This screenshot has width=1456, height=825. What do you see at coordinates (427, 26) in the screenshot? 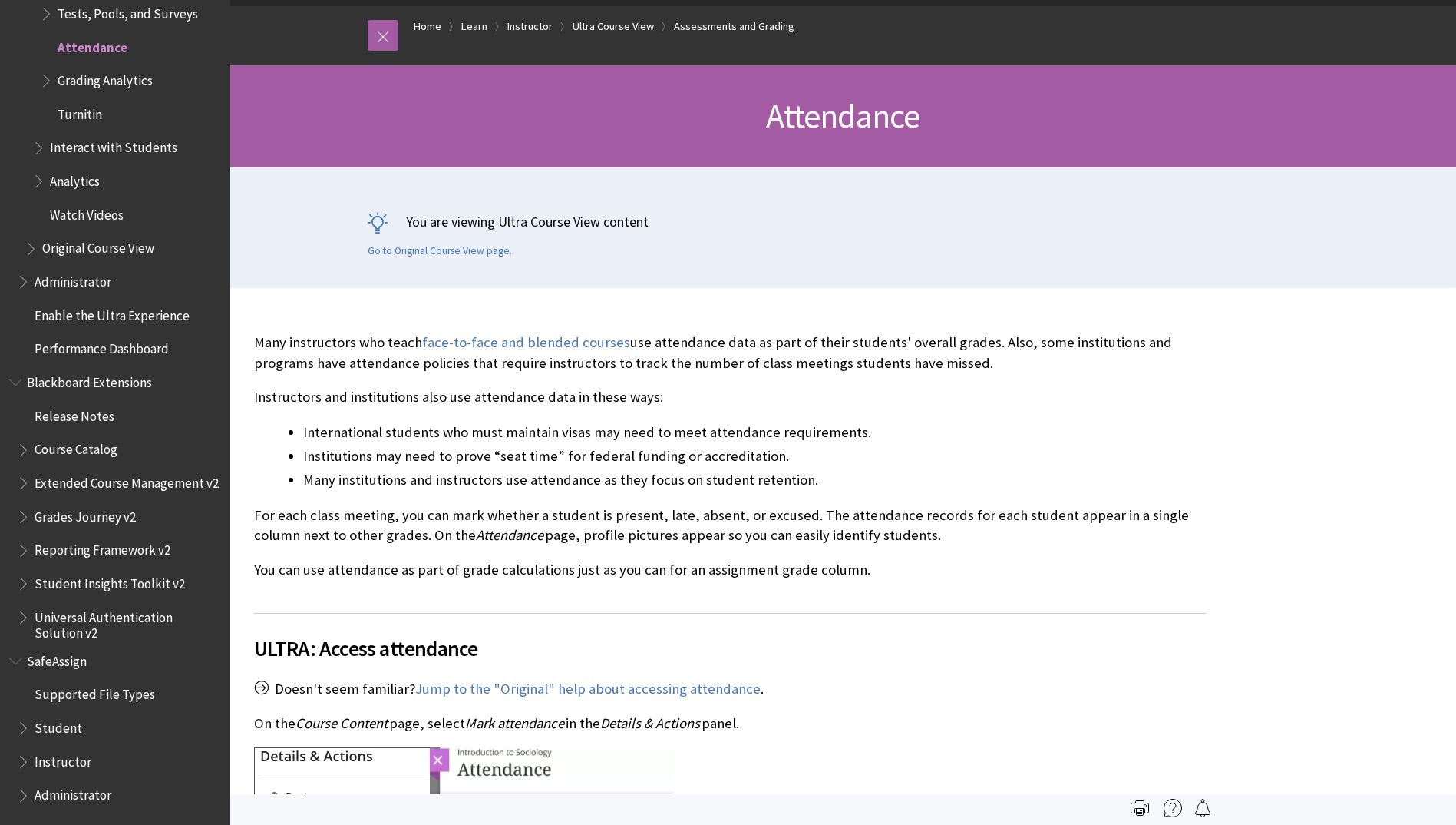
I see `a: Home` at bounding box center [427, 26].